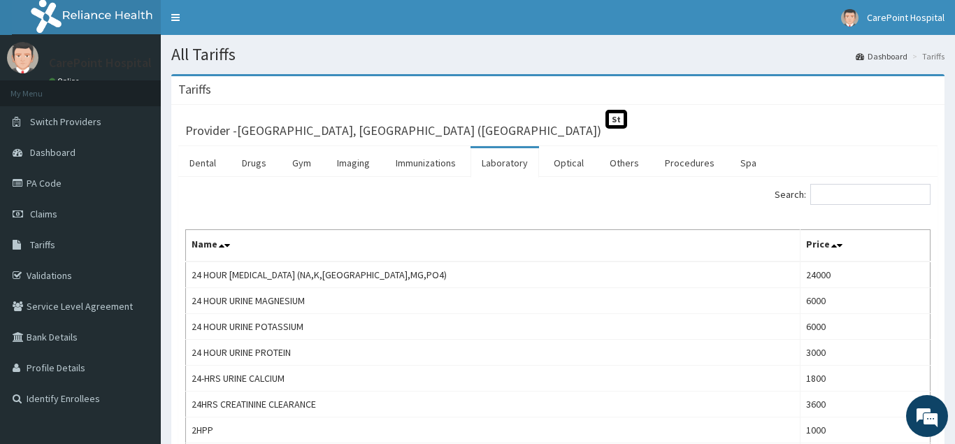 The height and width of the screenshot is (444, 955). Describe the element at coordinates (505, 163) in the screenshot. I see `a: Laboratory` at that location.